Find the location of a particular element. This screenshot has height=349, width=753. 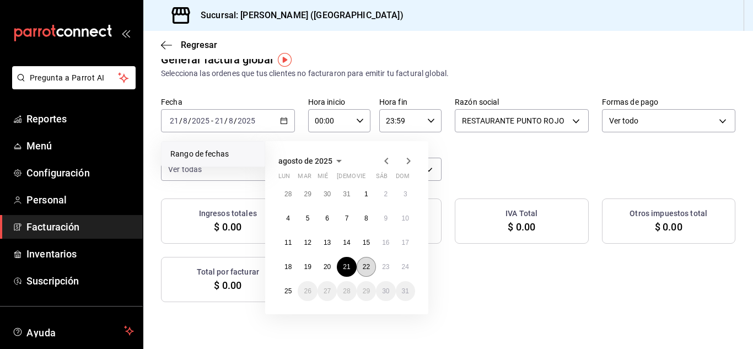

abbr: miércoles is located at coordinates (323, 178).